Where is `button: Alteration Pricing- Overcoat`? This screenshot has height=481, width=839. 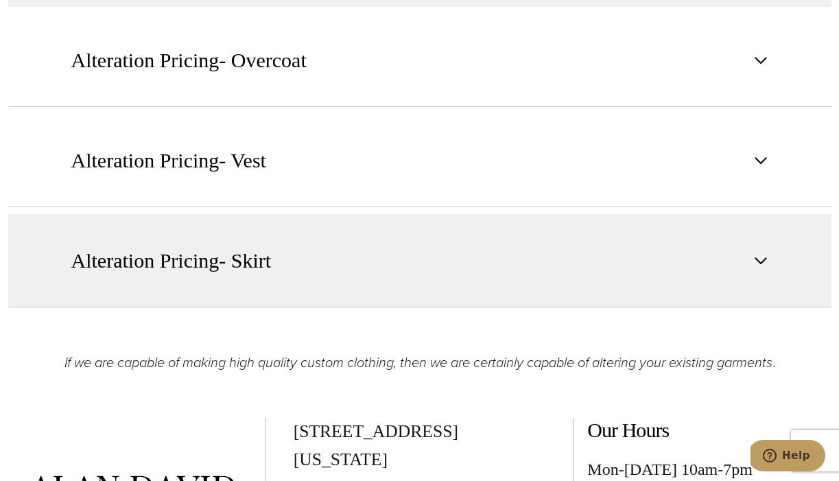
button: Alteration Pricing- Overcoat is located at coordinates (420, 60).